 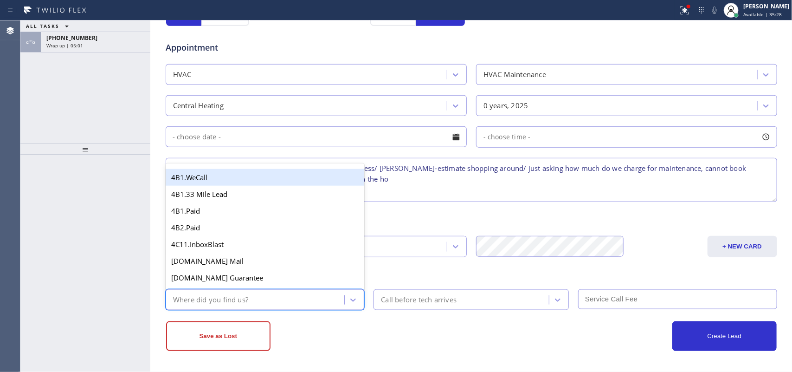 What do you see at coordinates (267, 47) in the screenshot?
I see `span: Appointment` at bounding box center [267, 47].